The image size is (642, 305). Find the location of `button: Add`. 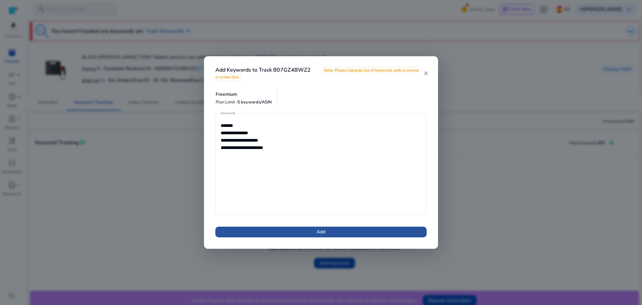

button: Add is located at coordinates (321, 232).